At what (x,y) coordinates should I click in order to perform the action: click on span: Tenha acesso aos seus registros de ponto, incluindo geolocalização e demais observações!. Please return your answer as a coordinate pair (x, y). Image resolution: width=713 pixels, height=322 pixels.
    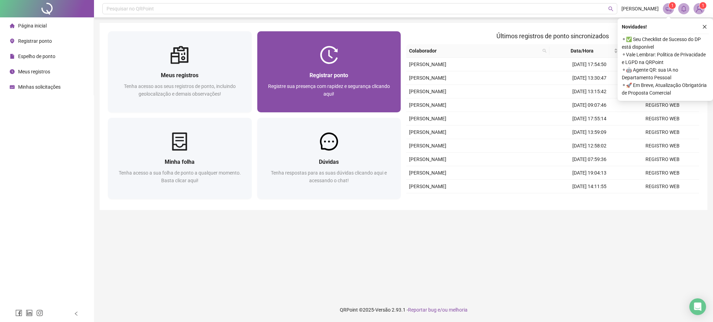
    Looking at the image, I should click on (180, 90).